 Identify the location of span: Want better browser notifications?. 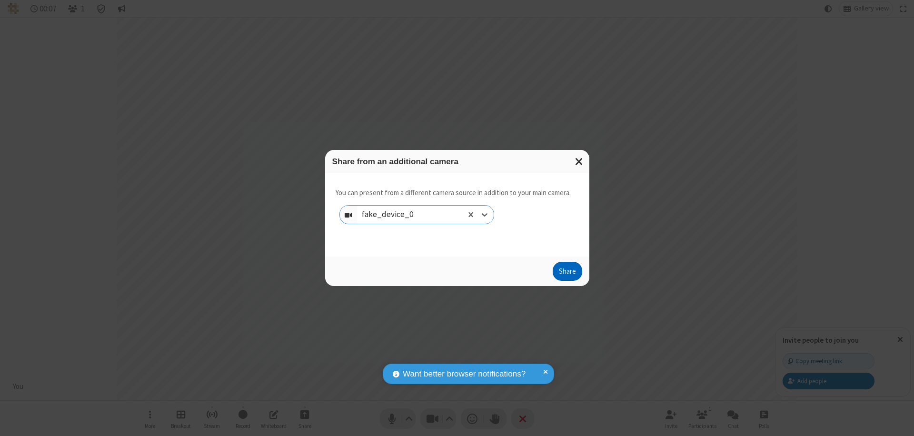
(464, 374).